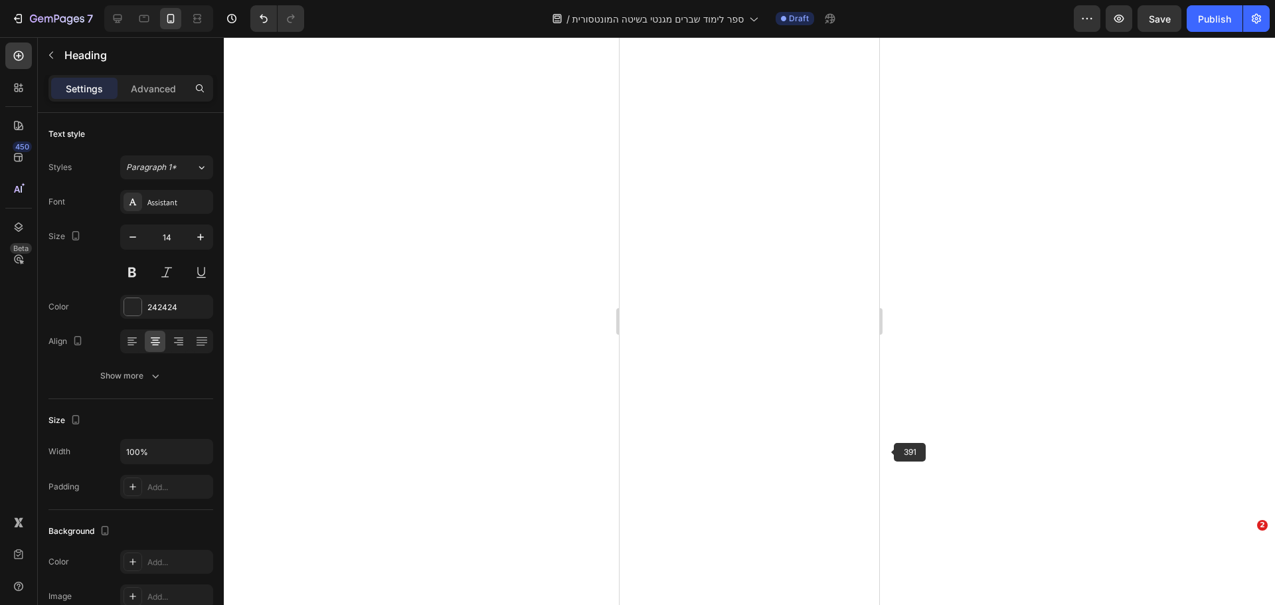 The image size is (1275, 605). Describe the element at coordinates (64, 487) in the screenshot. I see `div: Padding` at that location.